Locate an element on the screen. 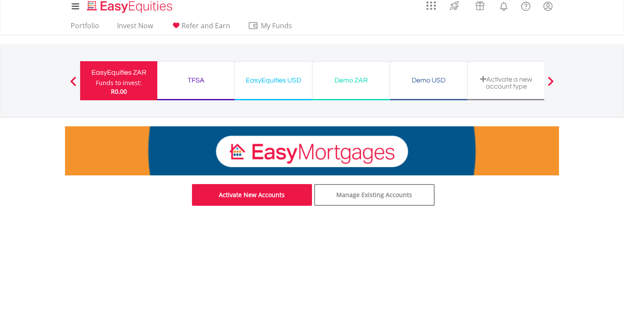 Image resolution: width=624 pixels, height=313 pixels. span: R0.00 is located at coordinates (119, 91).